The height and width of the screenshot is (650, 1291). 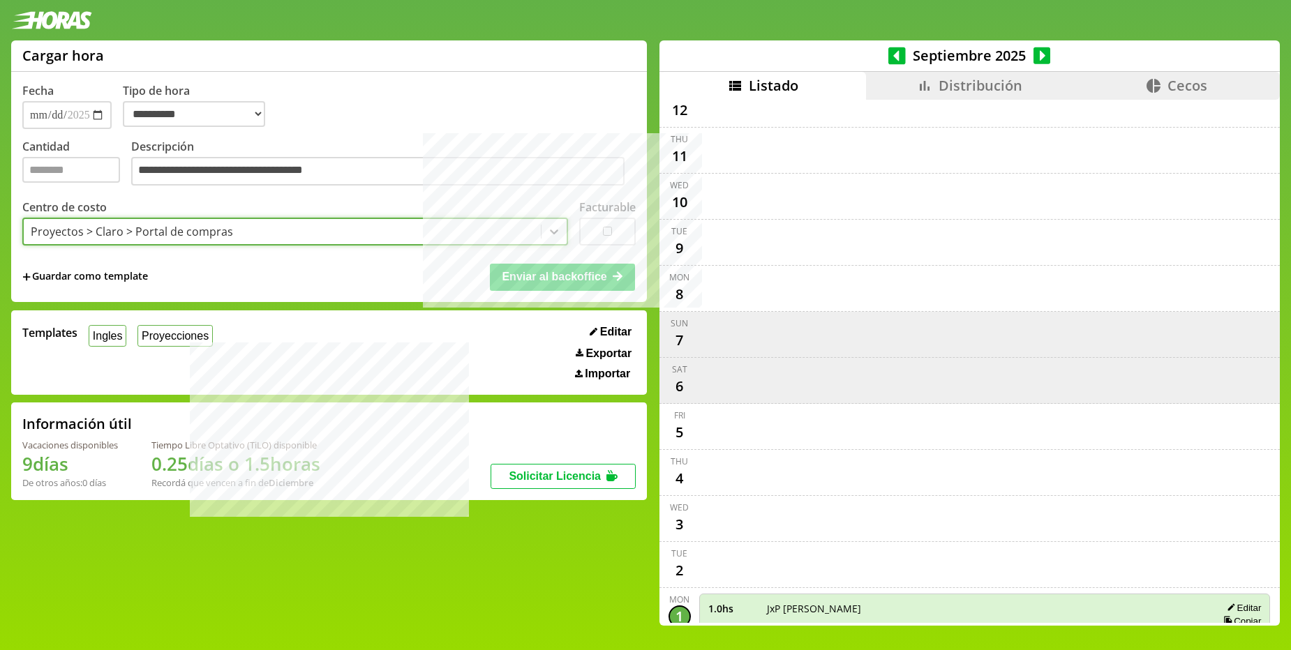 What do you see at coordinates (680, 387) in the screenshot?
I see `div: 6` at bounding box center [680, 387].